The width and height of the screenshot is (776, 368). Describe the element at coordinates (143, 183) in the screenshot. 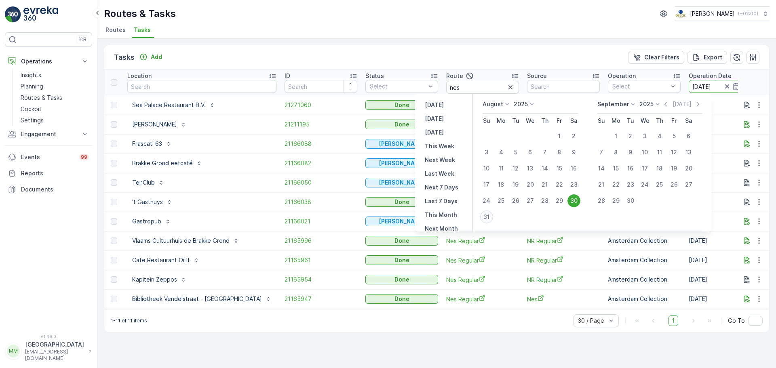

I see `p: TenClub` at that location.